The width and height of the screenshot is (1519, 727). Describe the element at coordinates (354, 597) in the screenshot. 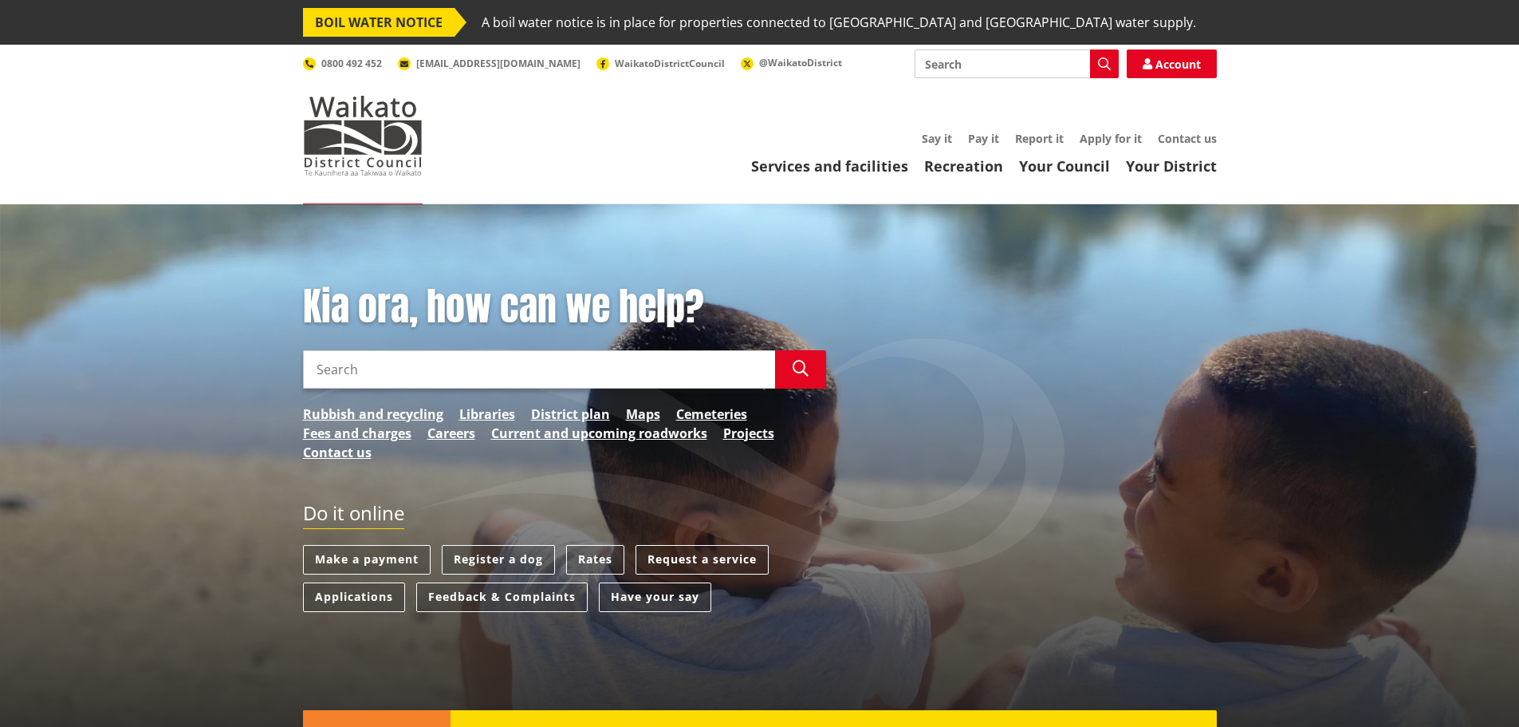

I see `a: Applications` at that location.